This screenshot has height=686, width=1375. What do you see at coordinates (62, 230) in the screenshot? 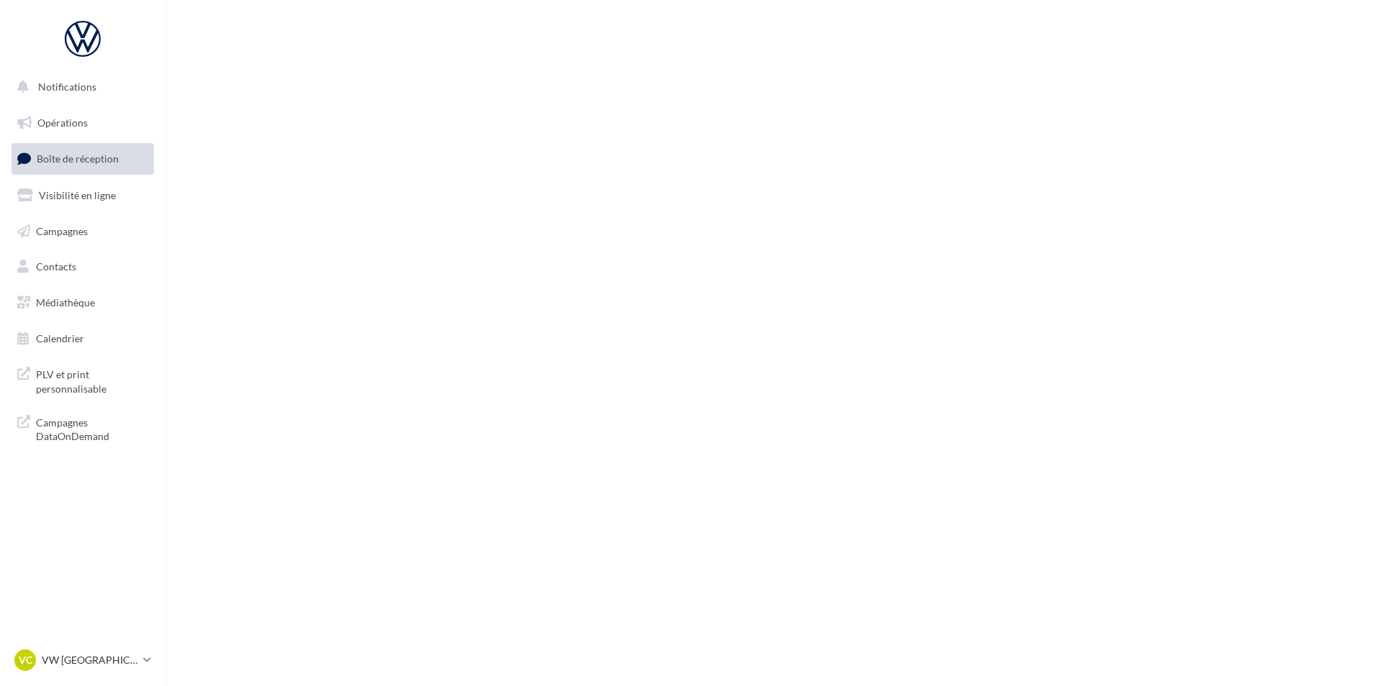
I see `span: Campagnes` at bounding box center [62, 230].